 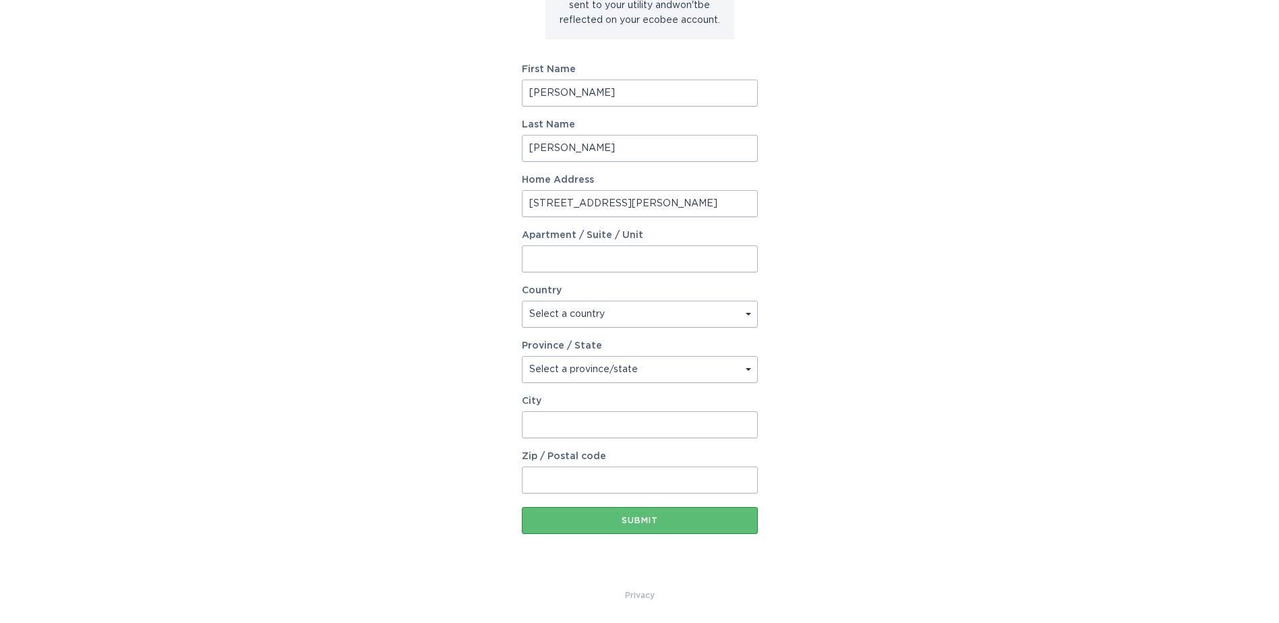 What do you see at coordinates (640, 235) in the screenshot?
I see `label: Apartment / Suite / Unit` at bounding box center [640, 235].